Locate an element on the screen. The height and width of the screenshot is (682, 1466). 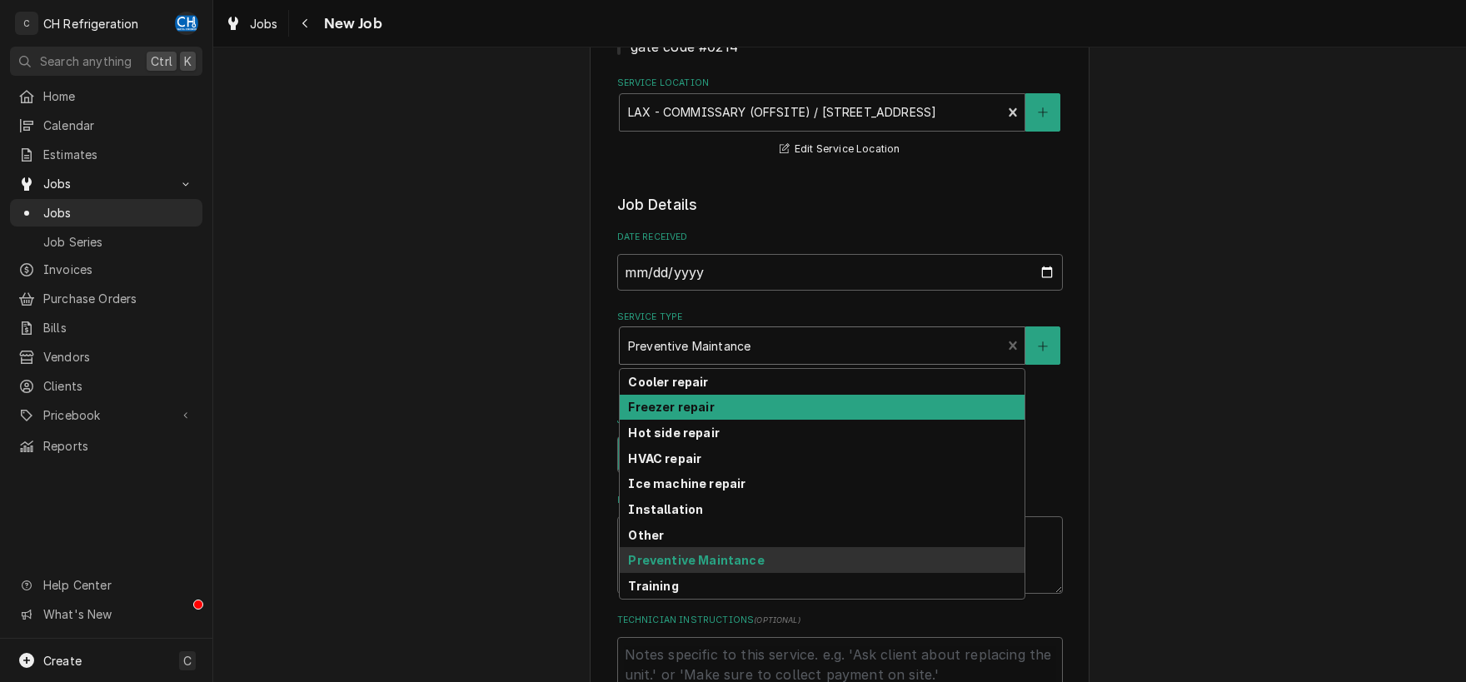
button: Navigate back is located at coordinates (306, 23).